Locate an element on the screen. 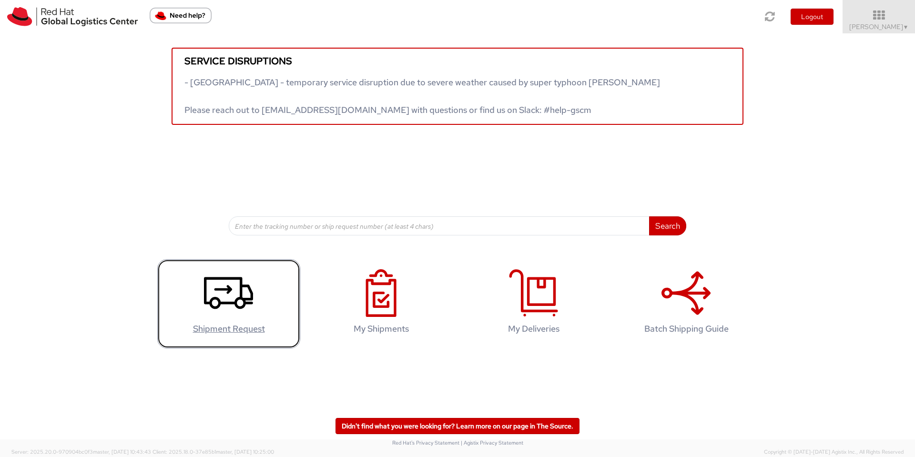 This screenshot has width=915, height=457. a: Red Hat's Privacy Statement is located at coordinates (426, 443).